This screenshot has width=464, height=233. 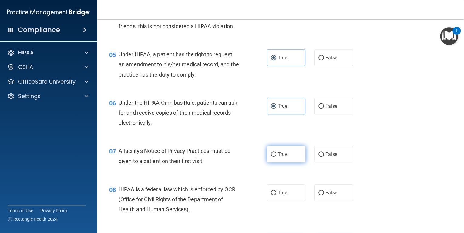 I want to click on span: 06, so click(x=112, y=103).